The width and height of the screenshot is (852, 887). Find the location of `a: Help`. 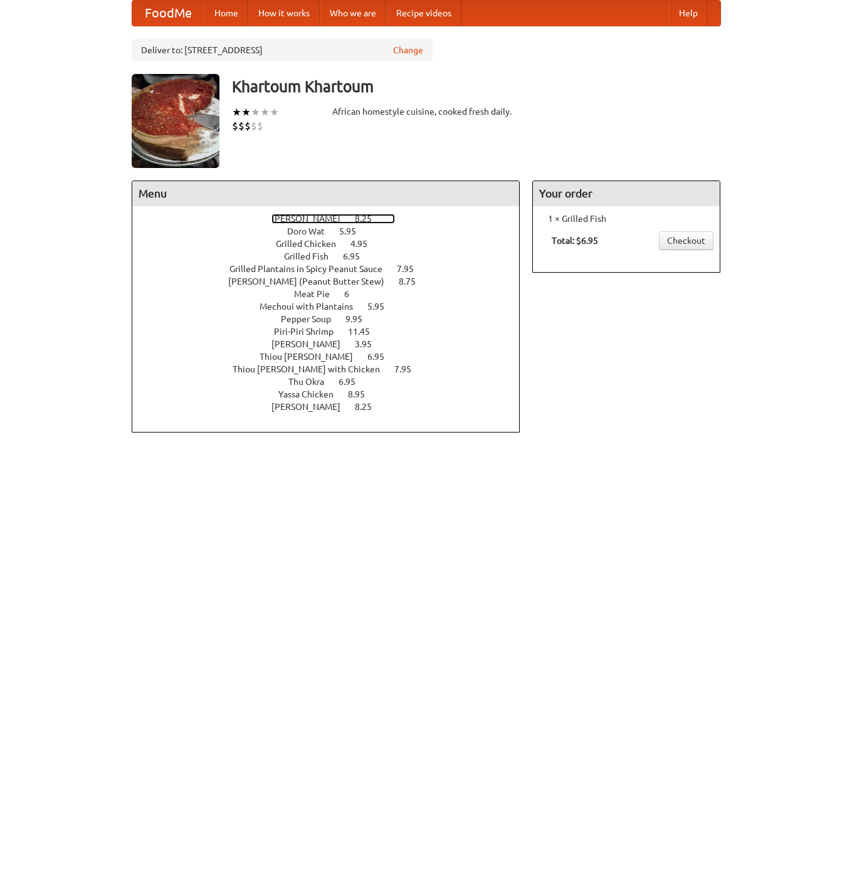

a: Help is located at coordinates (689, 13).